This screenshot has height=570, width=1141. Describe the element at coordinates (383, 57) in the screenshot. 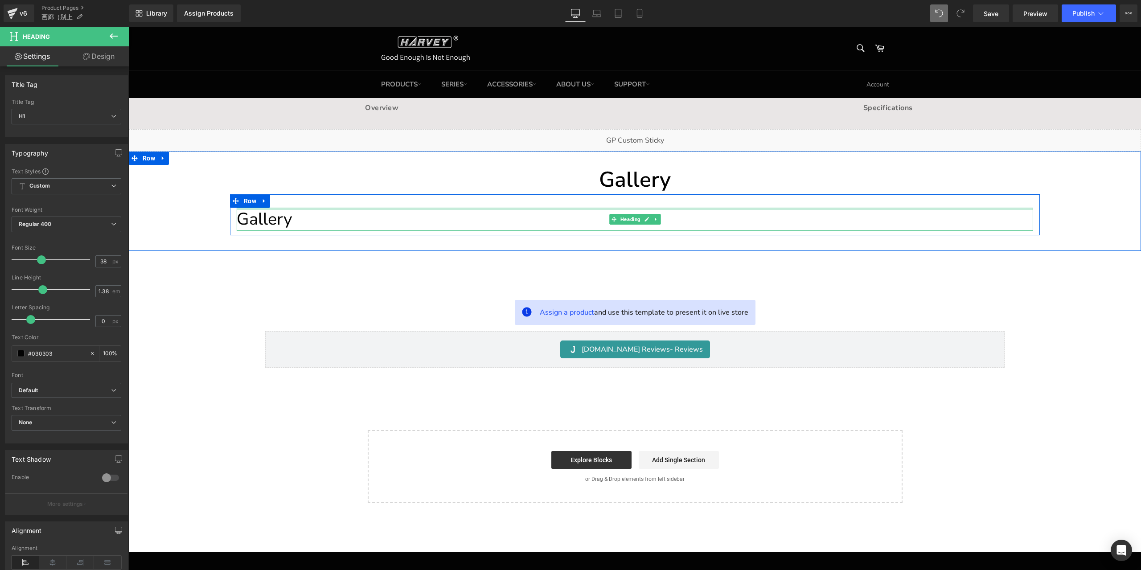

I see `a: ACCESSORIES` at that location.